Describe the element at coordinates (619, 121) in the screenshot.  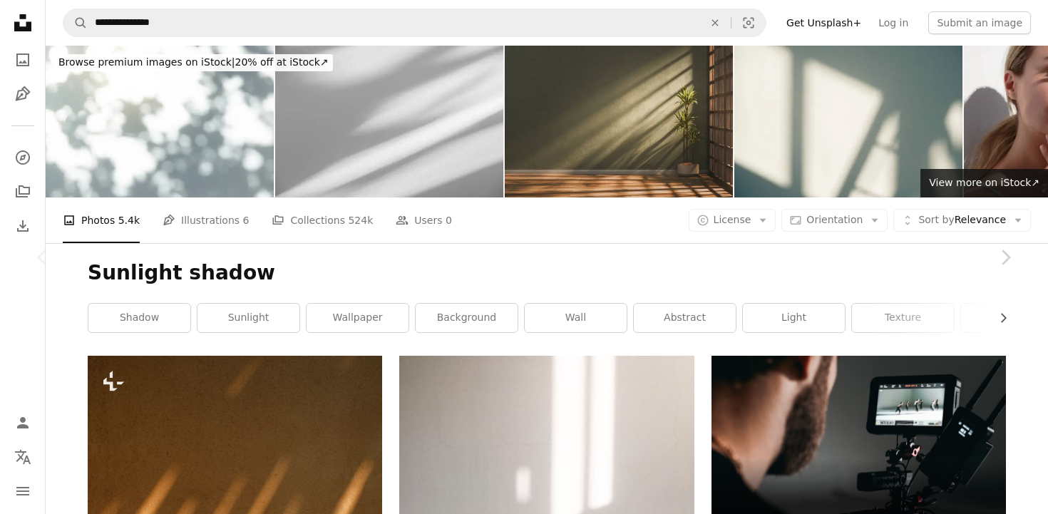
I see `img: Empty living room interior` at that location.